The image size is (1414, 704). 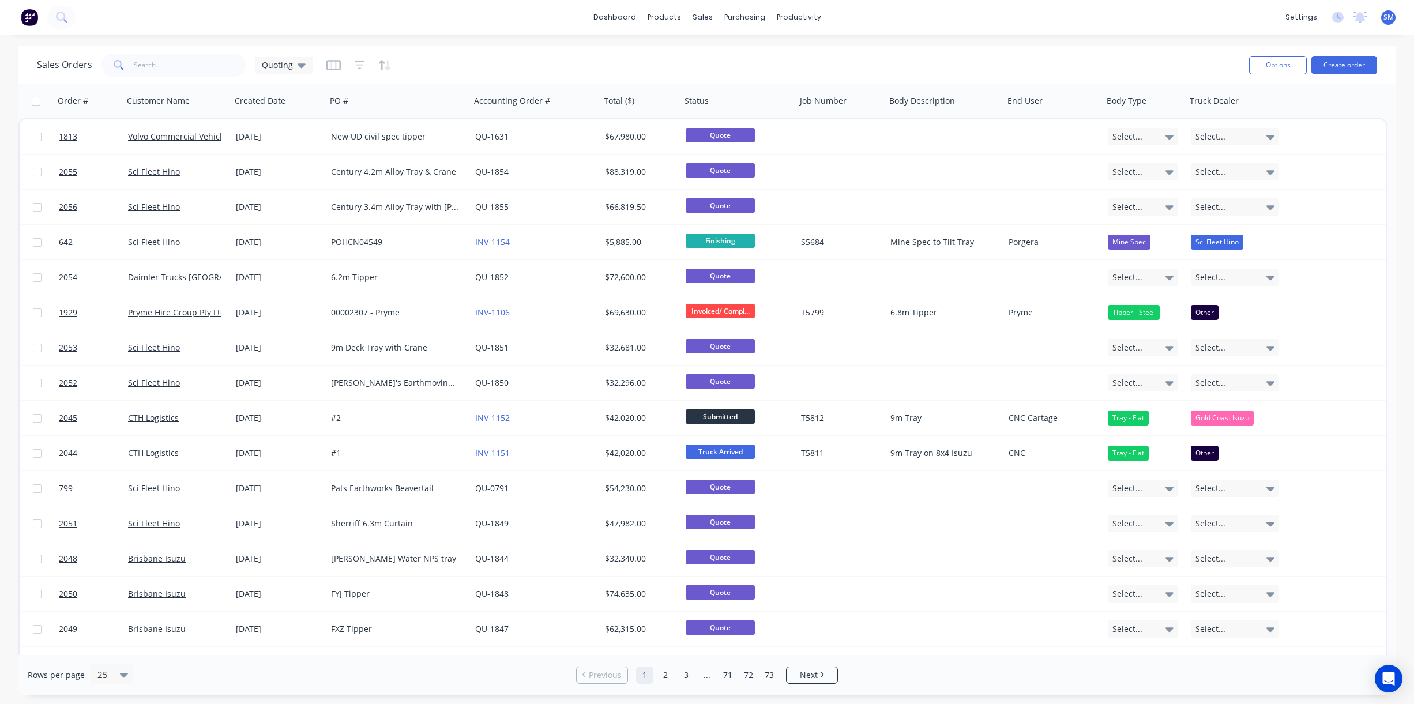 What do you see at coordinates (492, 523) in the screenshot?
I see `a: QU-1849` at bounding box center [492, 523].